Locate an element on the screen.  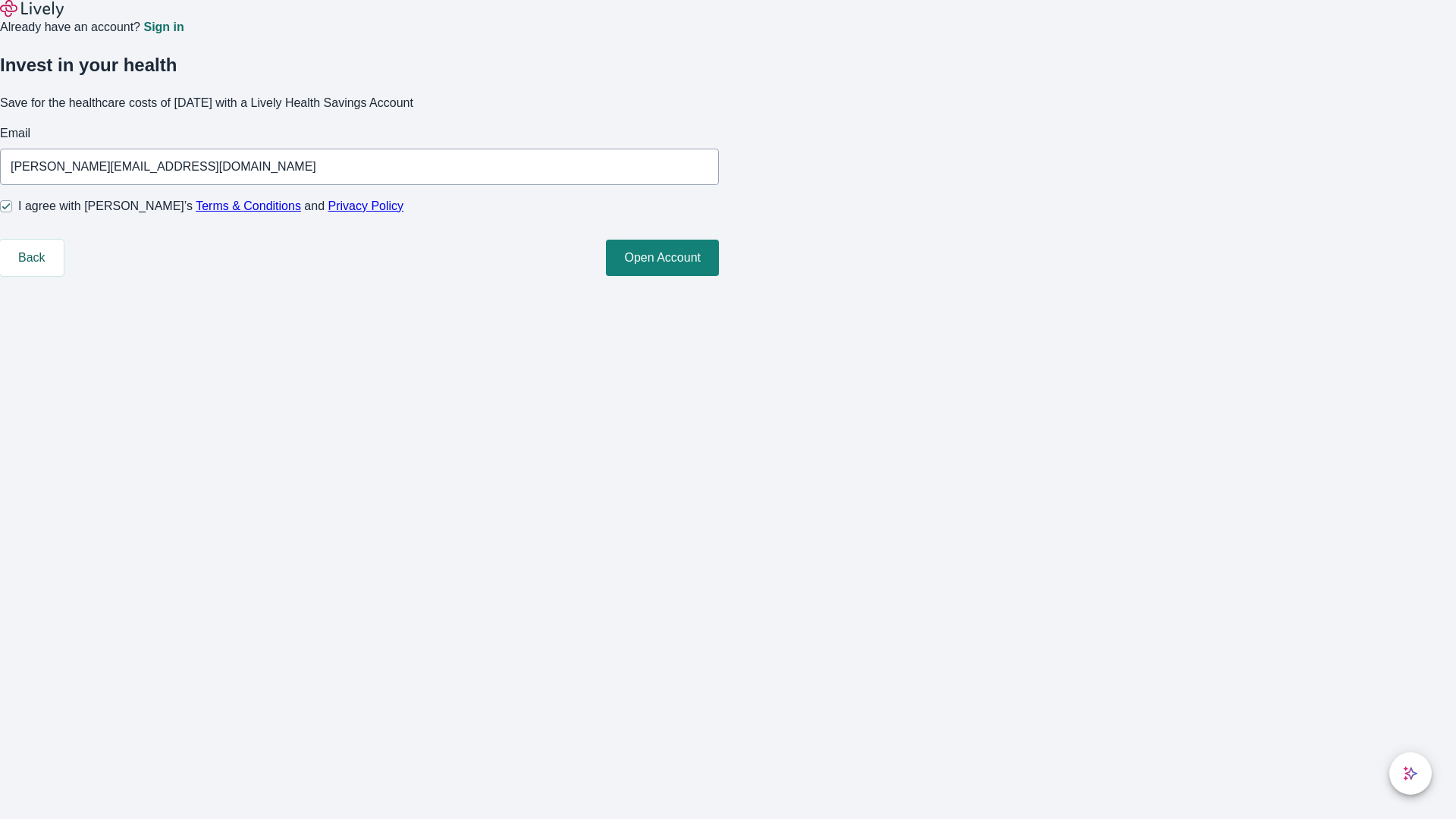
button: chat is located at coordinates (1411, 774).